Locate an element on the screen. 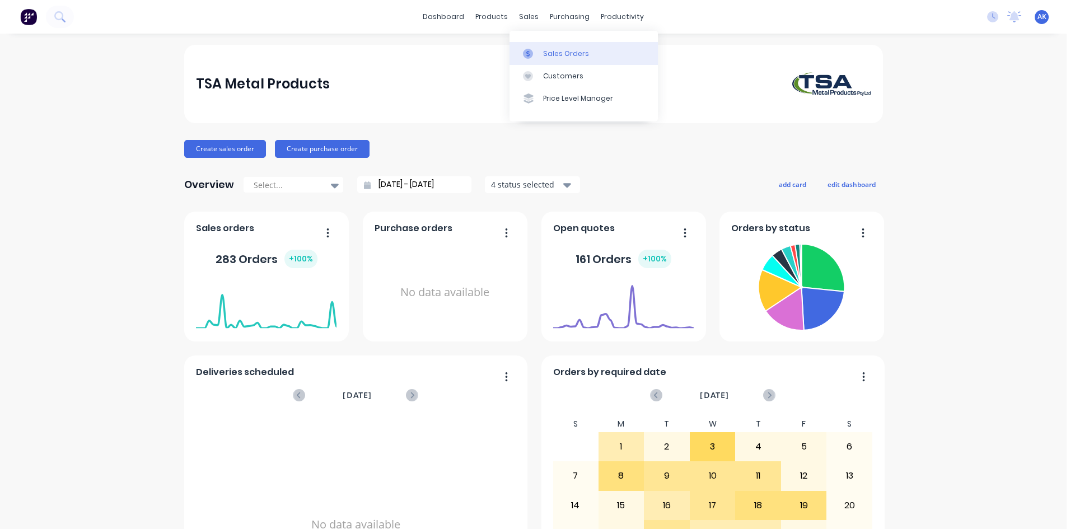 The height and width of the screenshot is (529, 1075). div: 1 is located at coordinates (621, 447).